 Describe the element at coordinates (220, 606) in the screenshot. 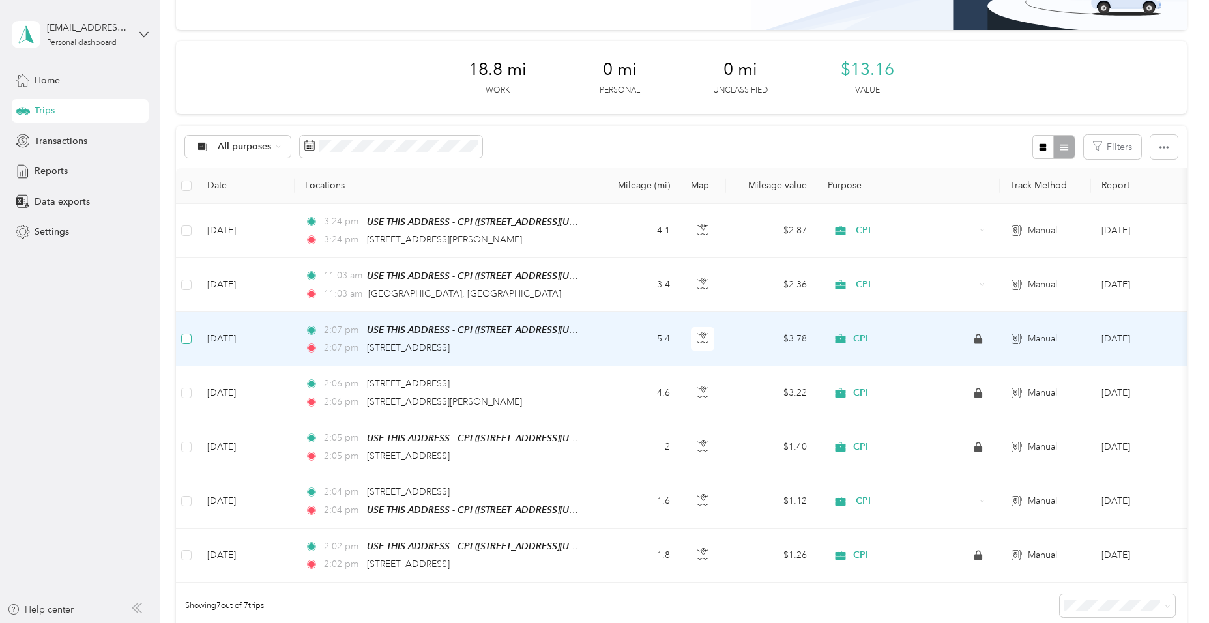

I see `span: Showing 7 out of 7 trips` at that location.